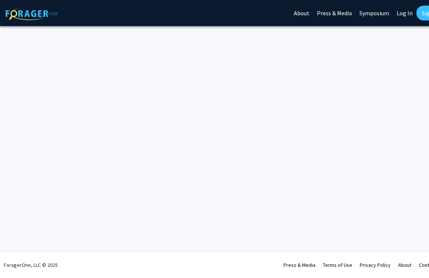  Describe the element at coordinates (337, 265) in the screenshot. I see `a: Terms of Use` at that location.